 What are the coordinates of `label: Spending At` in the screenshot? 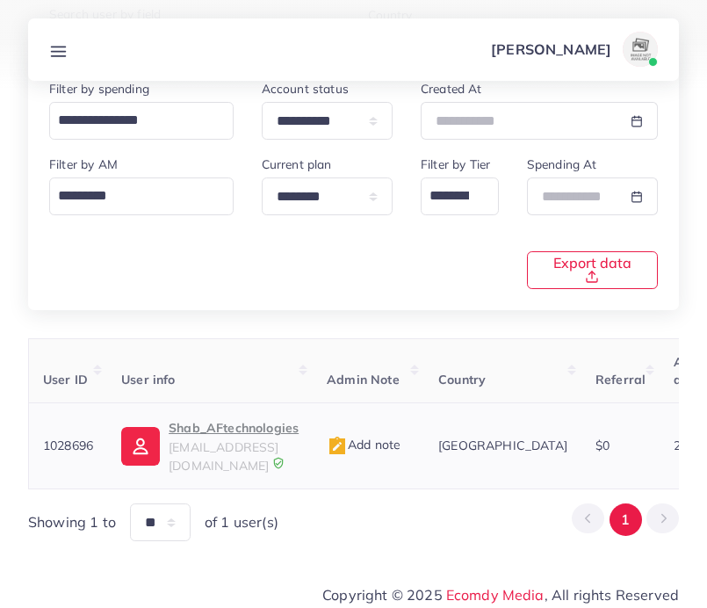 It's located at (562, 164).